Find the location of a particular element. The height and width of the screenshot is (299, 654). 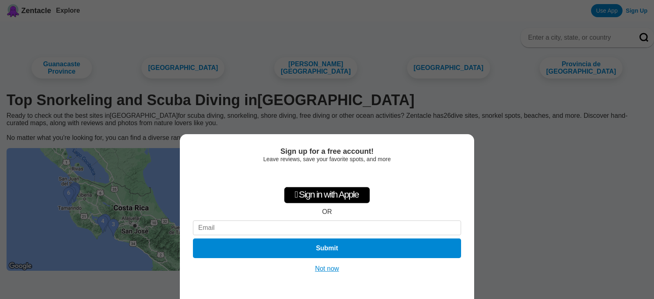

div: Sign in with Apple is located at coordinates (327, 195).